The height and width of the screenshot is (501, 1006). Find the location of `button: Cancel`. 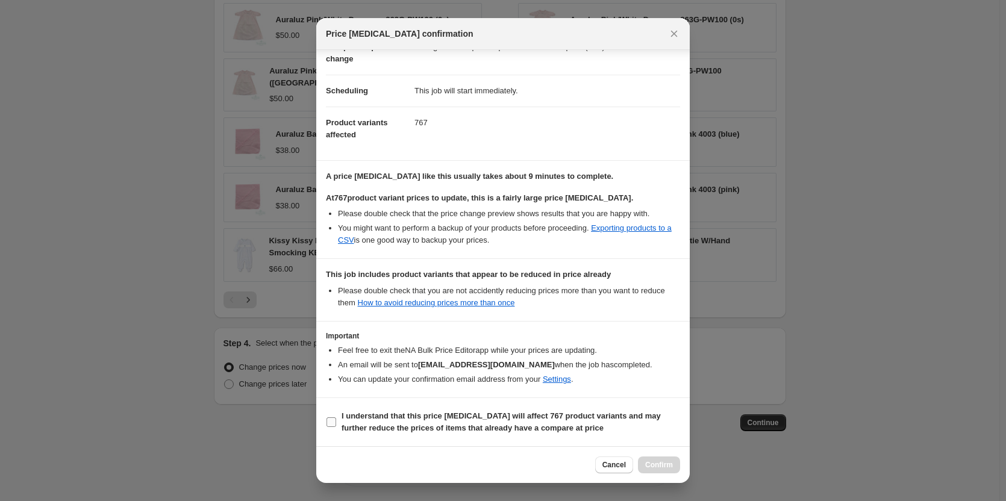

button: Cancel is located at coordinates (614, 465).